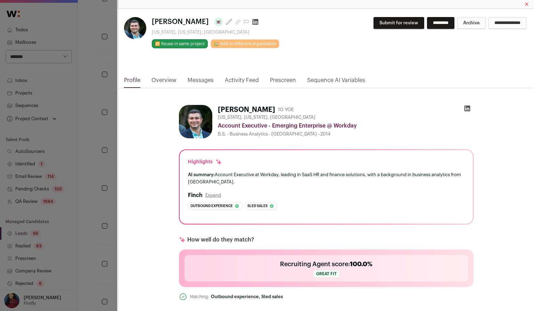 The width and height of the screenshot is (534, 311). Describe the element at coordinates (213, 195) in the screenshot. I see `button: Expand` at that location.